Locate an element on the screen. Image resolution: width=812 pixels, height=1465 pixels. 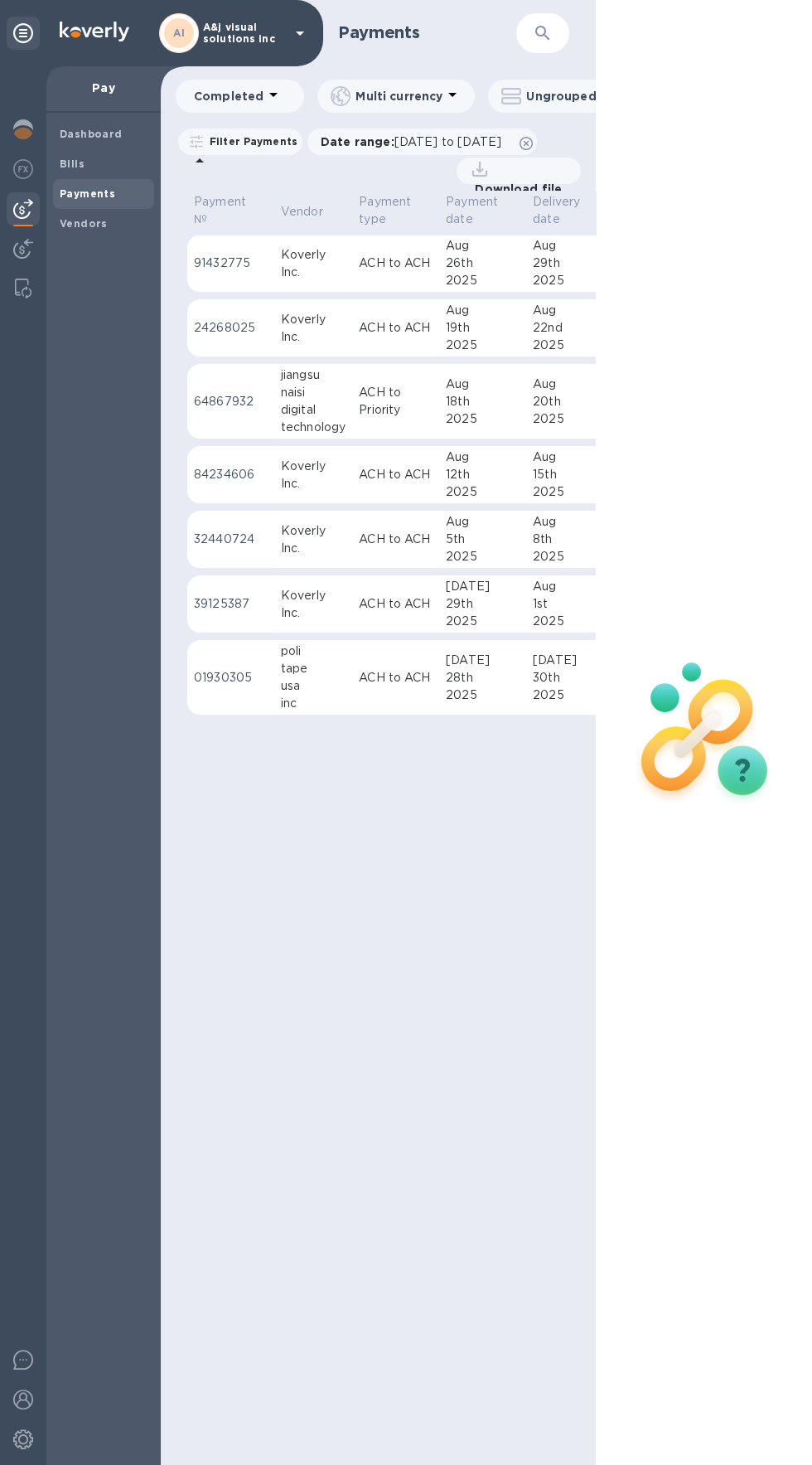
div: 12th is located at coordinates (483, 474).